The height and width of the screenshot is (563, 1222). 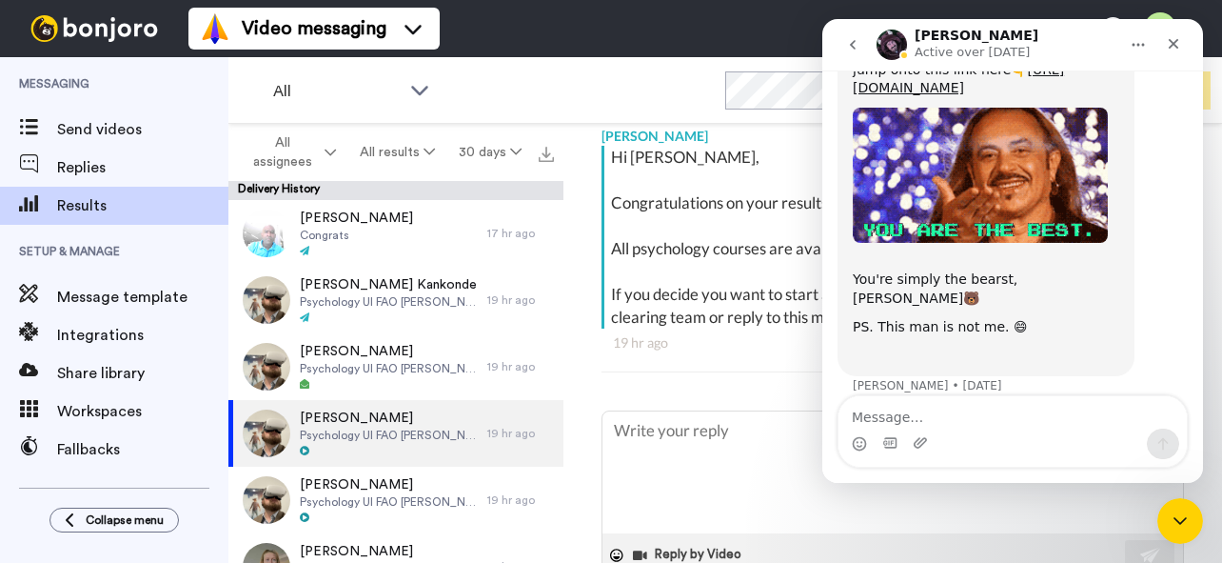 What do you see at coordinates (546, 154) in the screenshot?
I see `img: export.svg` at bounding box center [546, 154].